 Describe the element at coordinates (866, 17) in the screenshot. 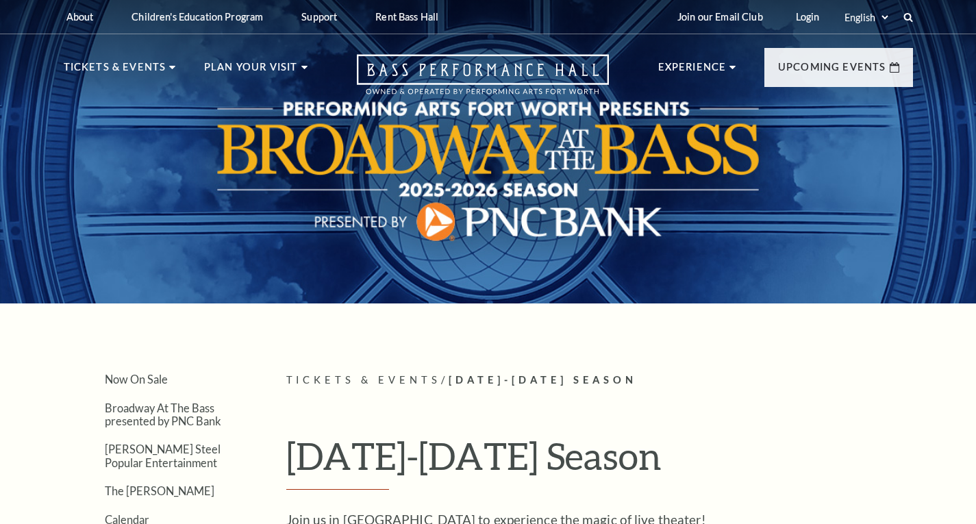

I see `select: Select:` at that location.